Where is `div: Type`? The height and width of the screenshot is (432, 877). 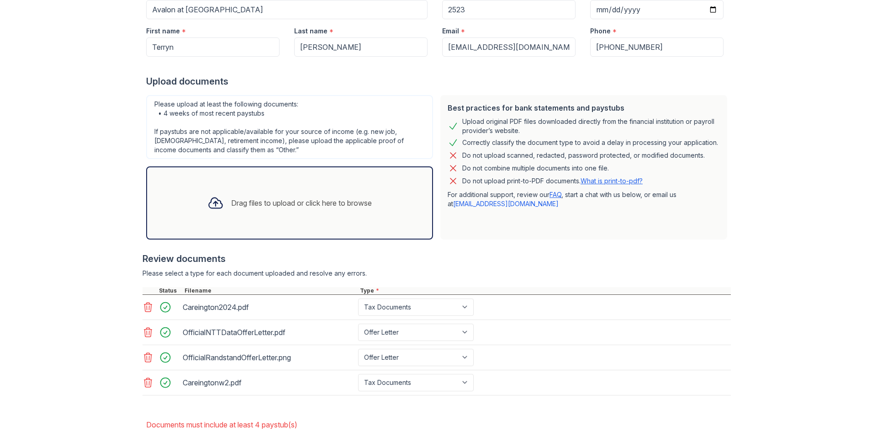 div: Type is located at coordinates (545, 291).